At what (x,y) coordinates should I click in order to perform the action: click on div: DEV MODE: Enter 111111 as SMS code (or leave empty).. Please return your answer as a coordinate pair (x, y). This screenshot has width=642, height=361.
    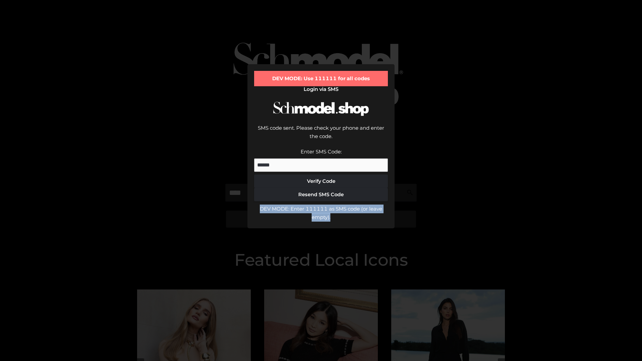
    Looking at the image, I should click on (321, 213).